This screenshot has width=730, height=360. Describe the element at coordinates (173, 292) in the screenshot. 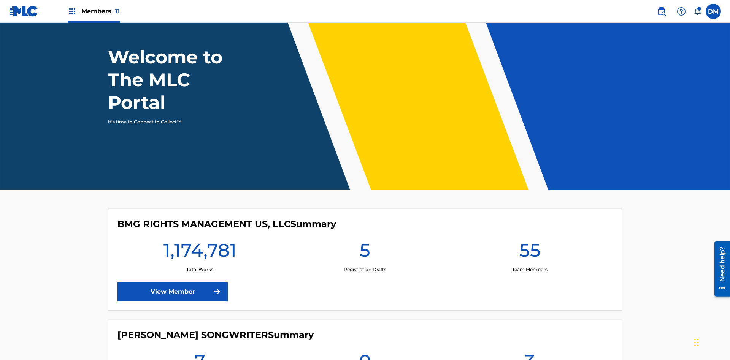

I see `a: View Member` at that location.